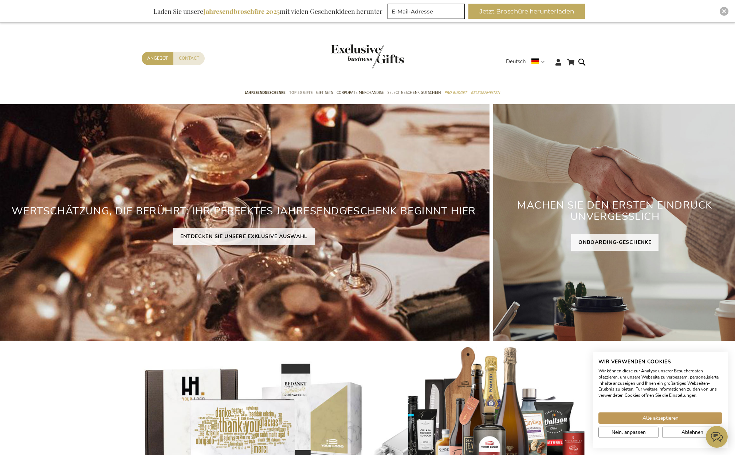 This screenshot has width=735, height=455. What do you see at coordinates (528, 62) in the screenshot?
I see `div: Deutsch` at bounding box center [528, 62].